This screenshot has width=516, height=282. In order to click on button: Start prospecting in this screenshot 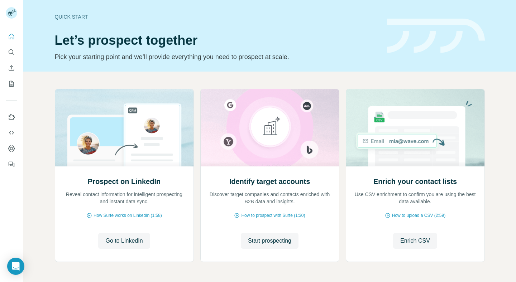, I will do `click(269, 241)`.